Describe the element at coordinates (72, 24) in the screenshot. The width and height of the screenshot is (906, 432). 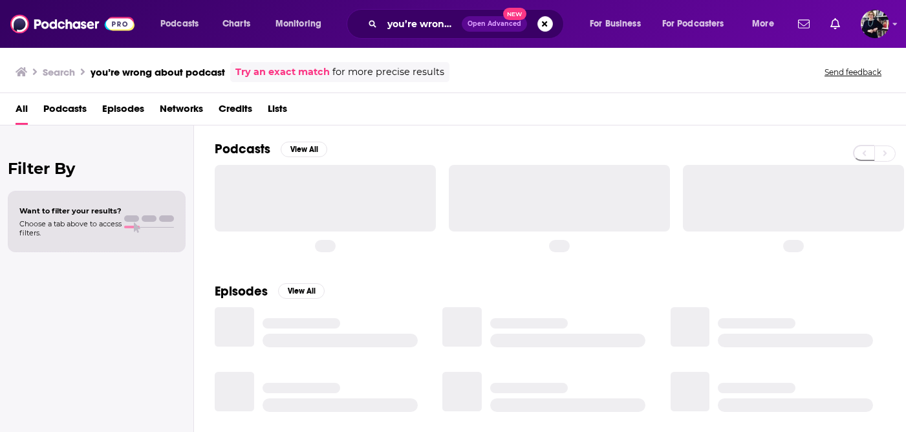
I see `a: Podchaser - Follow, Share and Rate Podcasts` at that location.